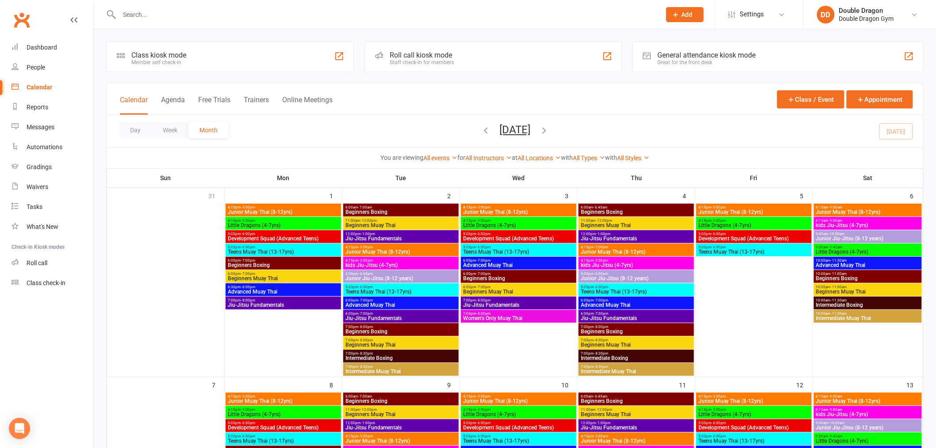 This screenshot has width=936, height=448. Describe the element at coordinates (636, 358) in the screenshot. I see `span: Intermediate Boxing` at that location.